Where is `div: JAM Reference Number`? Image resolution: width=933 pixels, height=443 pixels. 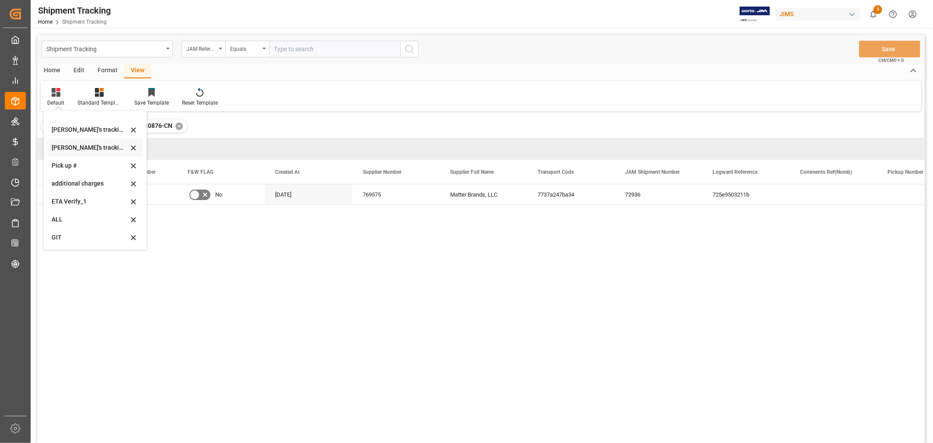 div: JAM Reference Number is located at coordinates (201, 48).